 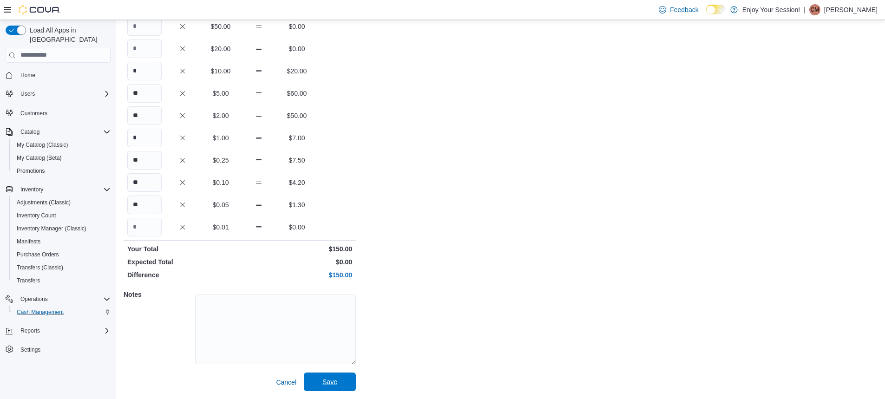 What do you see at coordinates (286, 382) in the screenshot?
I see `span: Cancel` at bounding box center [286, 382].